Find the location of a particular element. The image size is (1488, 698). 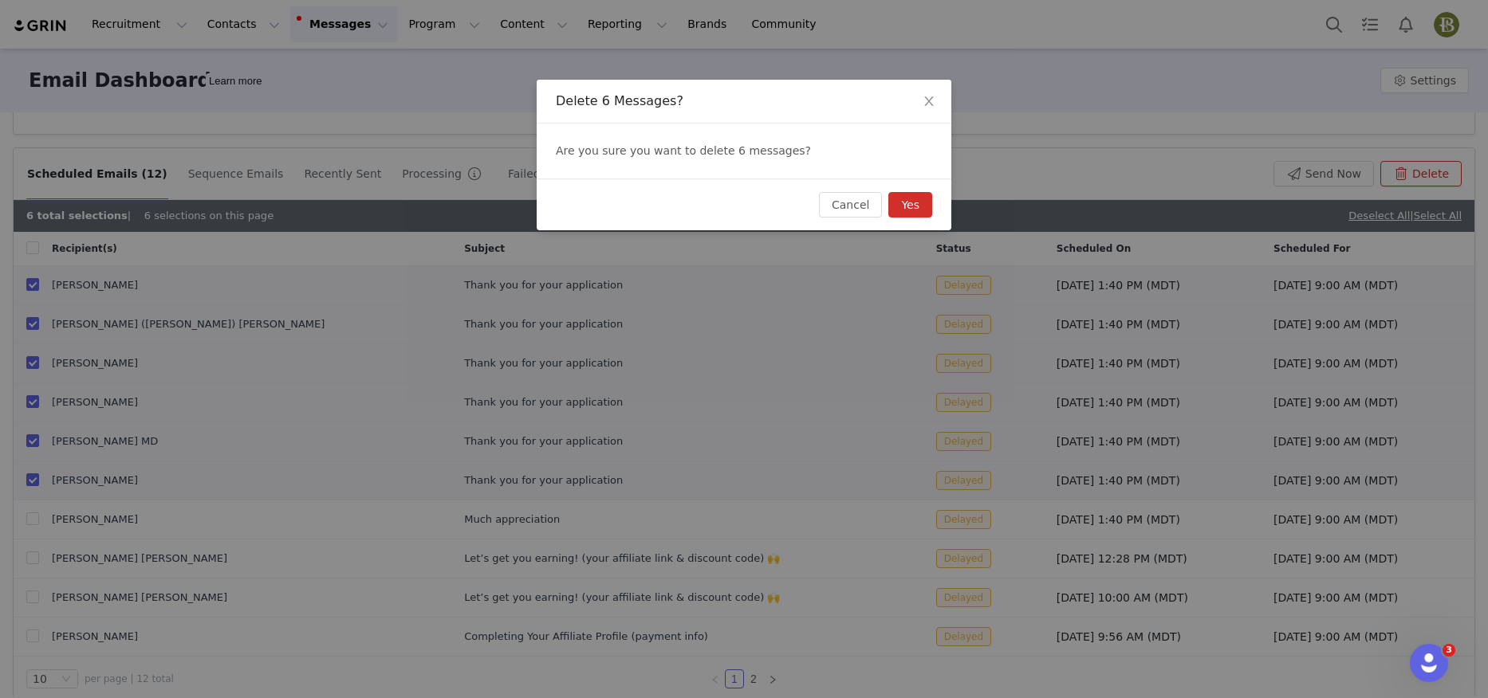

div: Are you sure you want to delete 6 messages? is located at coordinates (744, 151).